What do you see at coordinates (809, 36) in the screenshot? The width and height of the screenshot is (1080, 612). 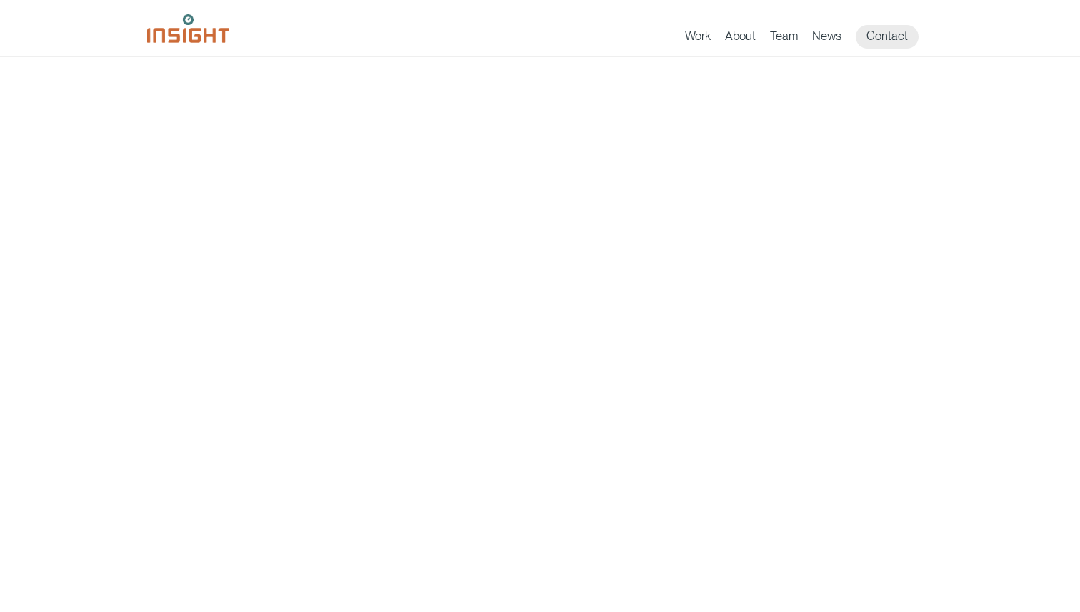 I see `nav: primary navigation menu` at bounding box center [809, 36].